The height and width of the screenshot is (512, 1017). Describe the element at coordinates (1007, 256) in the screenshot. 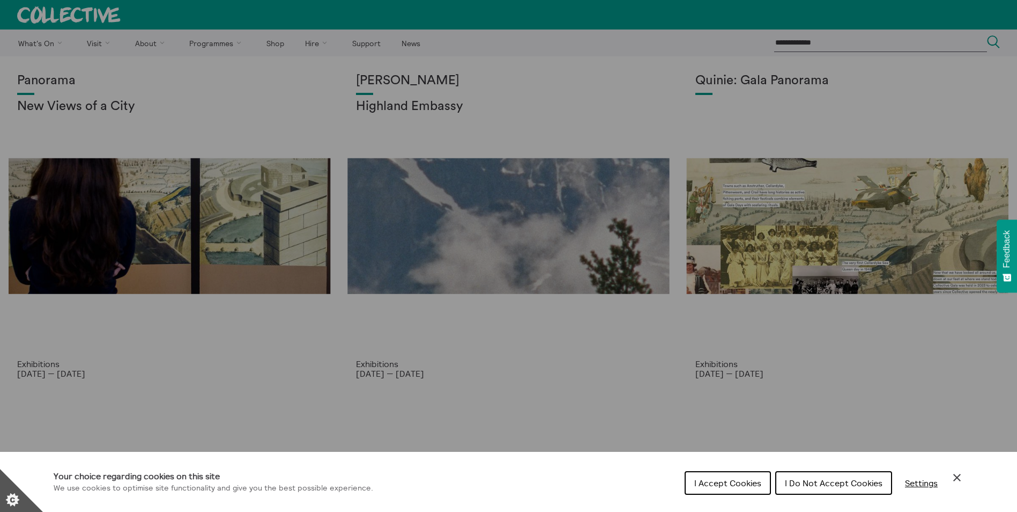

I see `button: Feedback - Show survey` at that location.